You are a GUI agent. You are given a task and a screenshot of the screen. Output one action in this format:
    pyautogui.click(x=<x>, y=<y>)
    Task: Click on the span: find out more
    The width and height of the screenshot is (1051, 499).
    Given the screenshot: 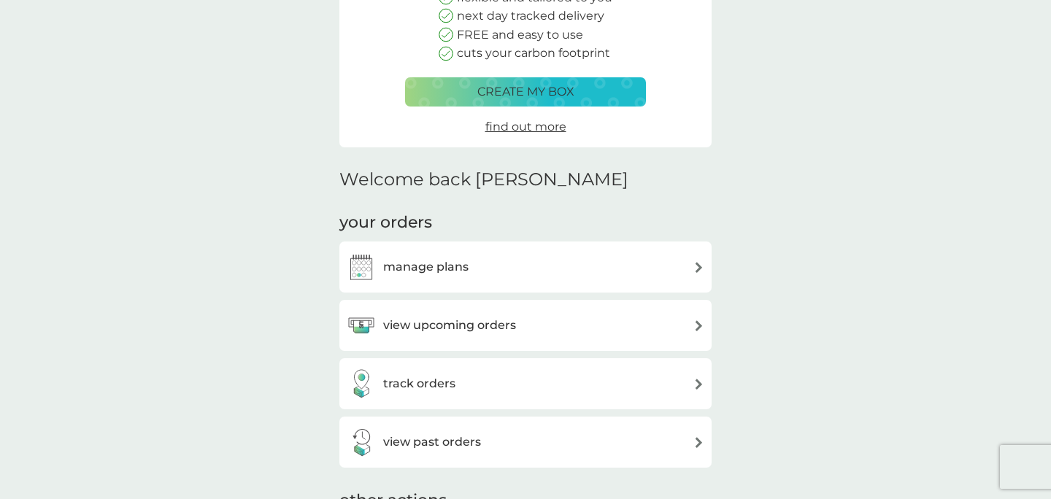 What is the action you would take?
    pyautogui.click(x=525, y=126)
    